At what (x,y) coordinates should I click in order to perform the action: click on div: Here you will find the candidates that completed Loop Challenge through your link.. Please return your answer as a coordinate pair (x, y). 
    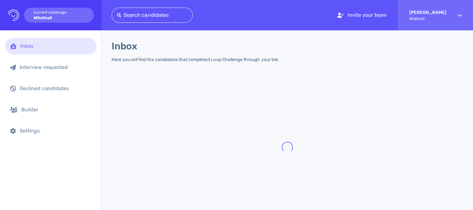
    Looking at the image, I should click on (195, 60).